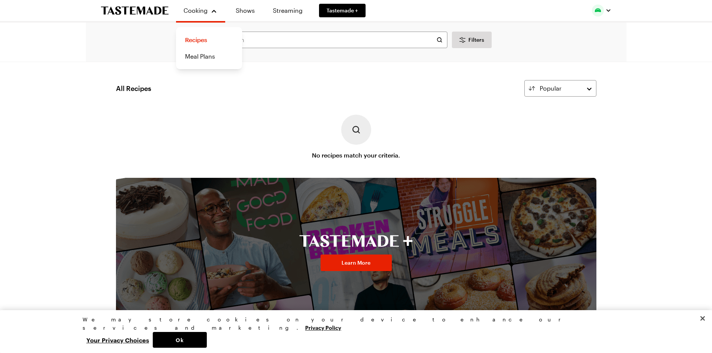  Describe the element at coordinates (356, 130) in the screenshot. I see `img: Missing content placeholder` at that location.